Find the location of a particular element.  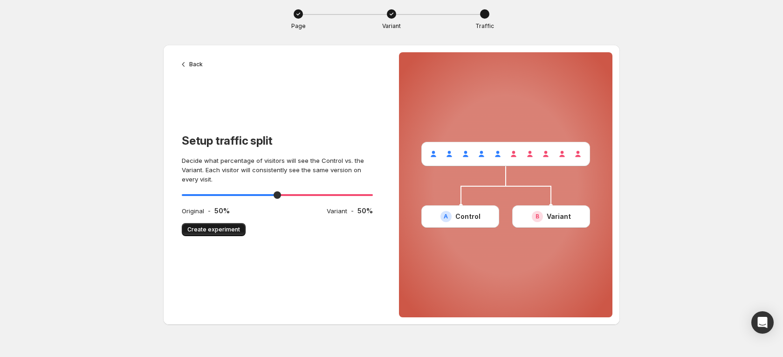

span: Back is located at coordinates (196, 64).